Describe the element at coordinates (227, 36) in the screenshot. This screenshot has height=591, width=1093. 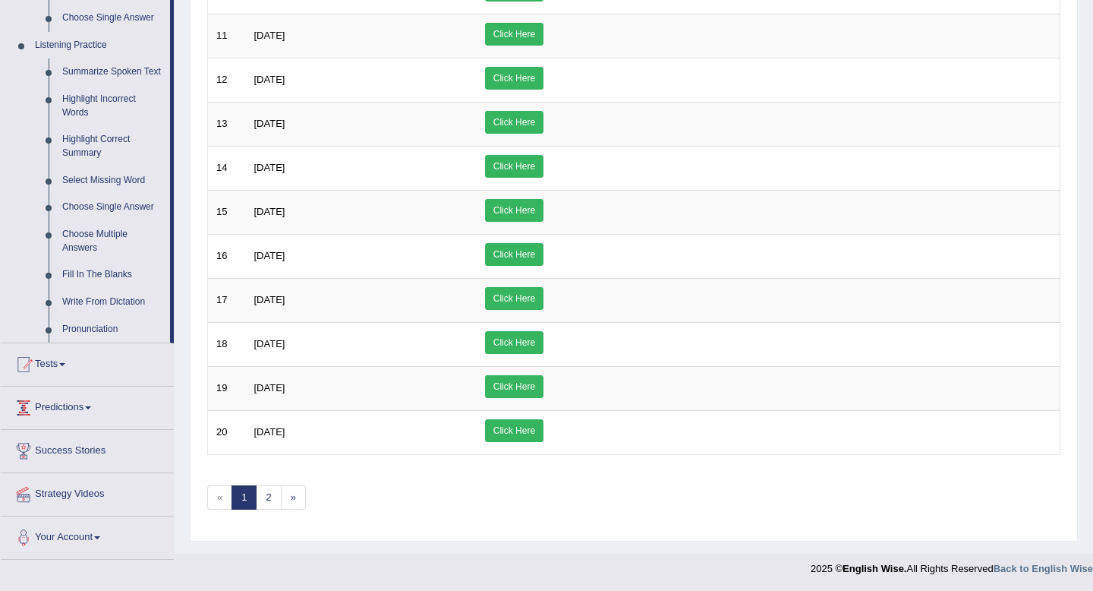
I see `td: 11` at that location.